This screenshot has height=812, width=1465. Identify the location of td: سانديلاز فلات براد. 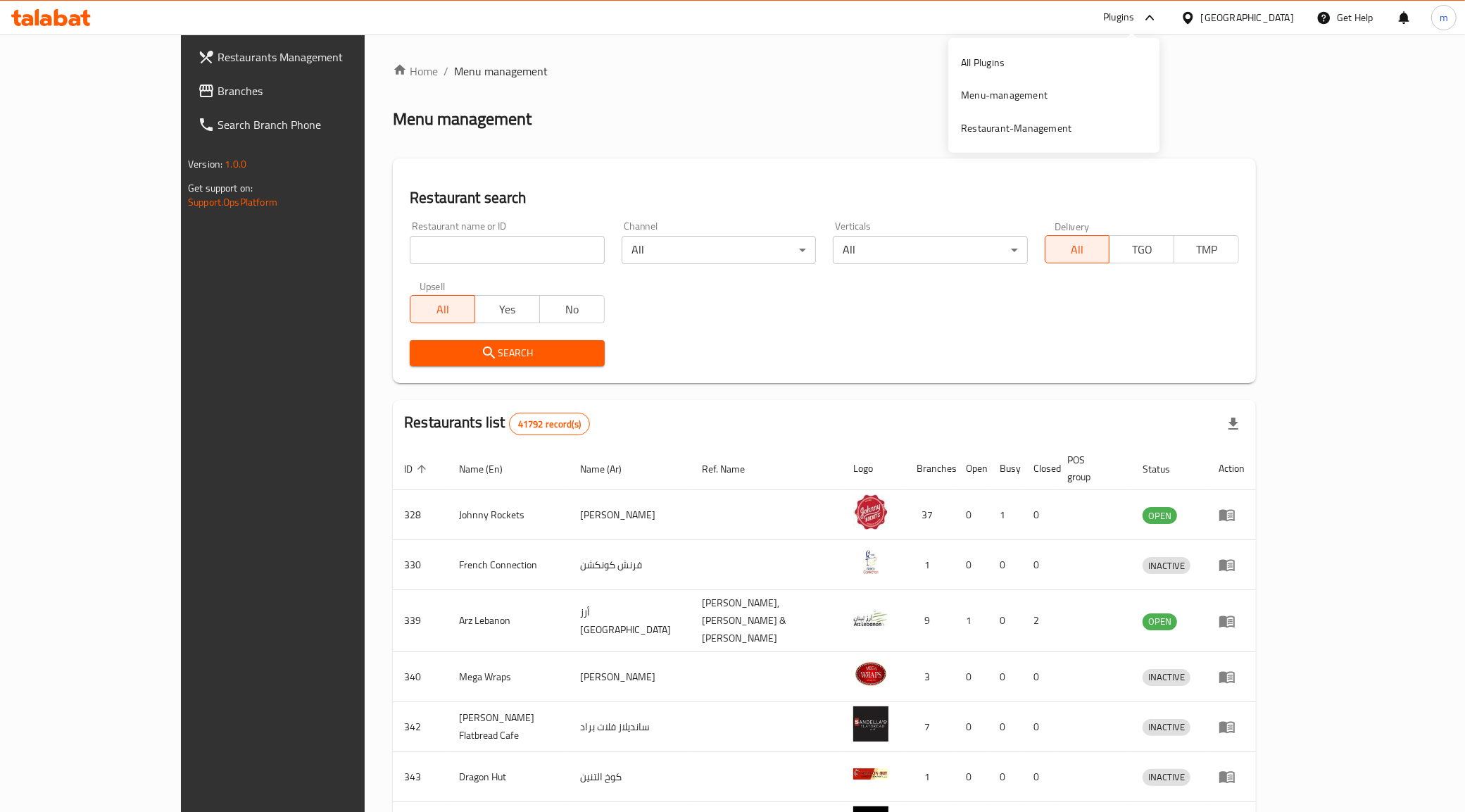
(630, 726).